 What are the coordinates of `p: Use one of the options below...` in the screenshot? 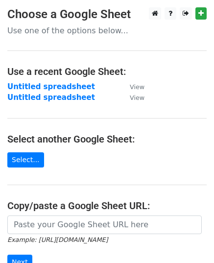 It's located at (107, 30).